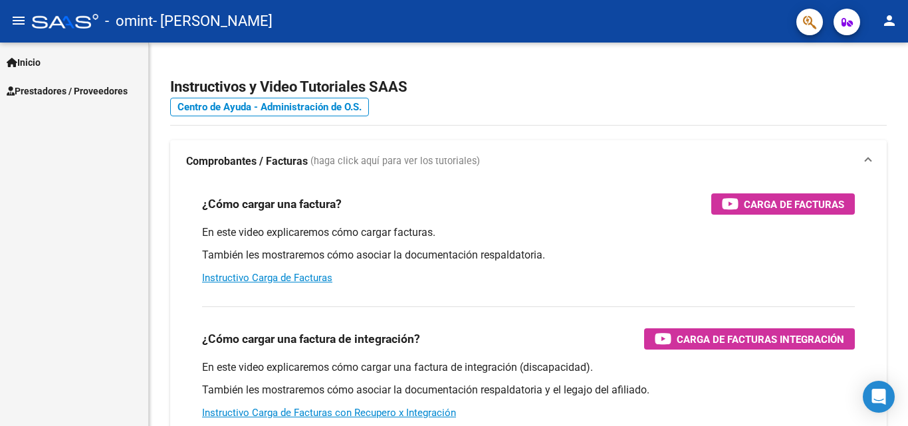 Image resolution: width=908 pixels, height=426 pixels. I want to click on span: Inicio, so click(23, 62).